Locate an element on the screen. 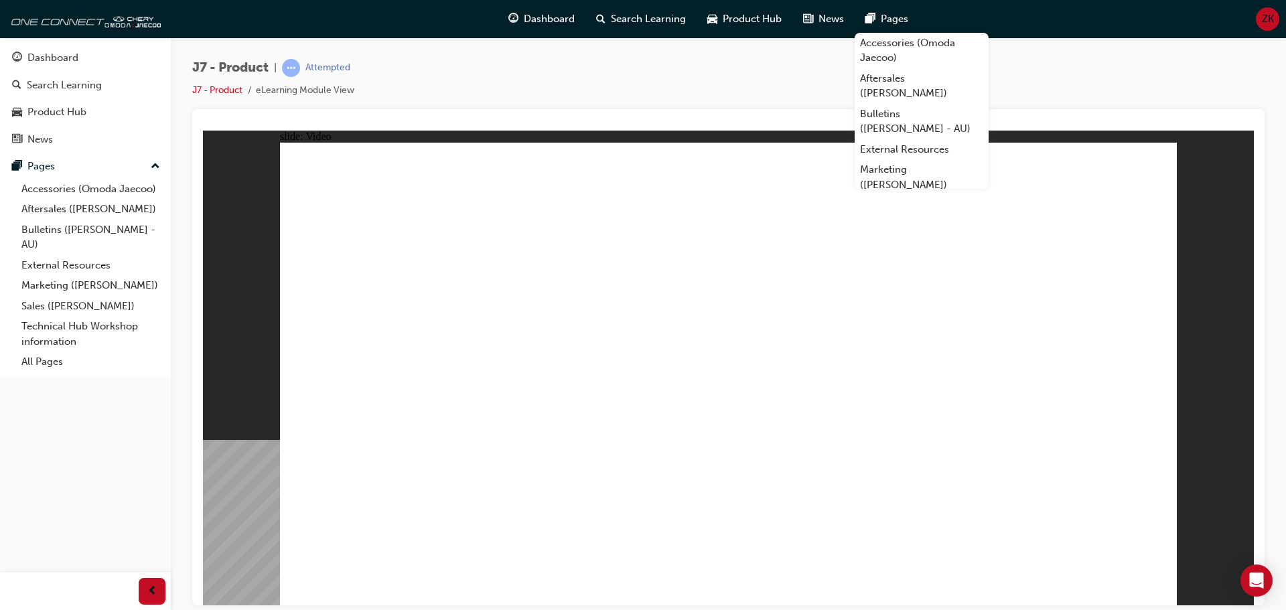  a: oneconnect is located at coordinates (84, 19).